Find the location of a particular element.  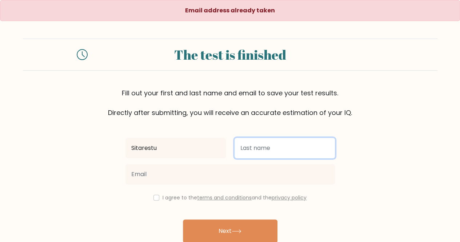

input: First name is located at coordinates (176, 148).